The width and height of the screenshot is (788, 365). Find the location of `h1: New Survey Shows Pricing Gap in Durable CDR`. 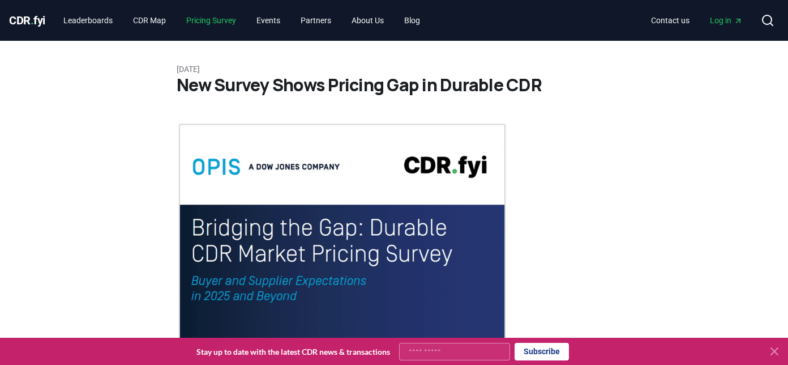

h1: New Survey Shows Pricing Gap in Durable CDR is located at coordinates (394, 85).